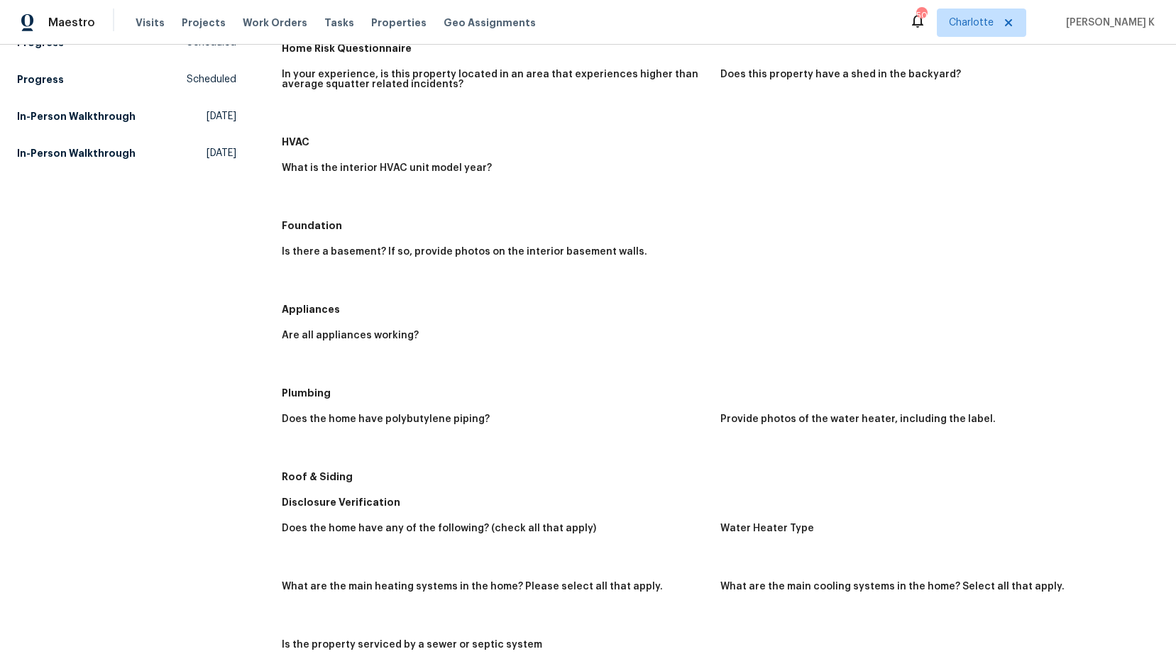 The height and width of the screenshot is (654, 1176). What do you see at coordinates (399, 23) in the screenshot?
I see `span: Properties` at bounding box center [399, 23].